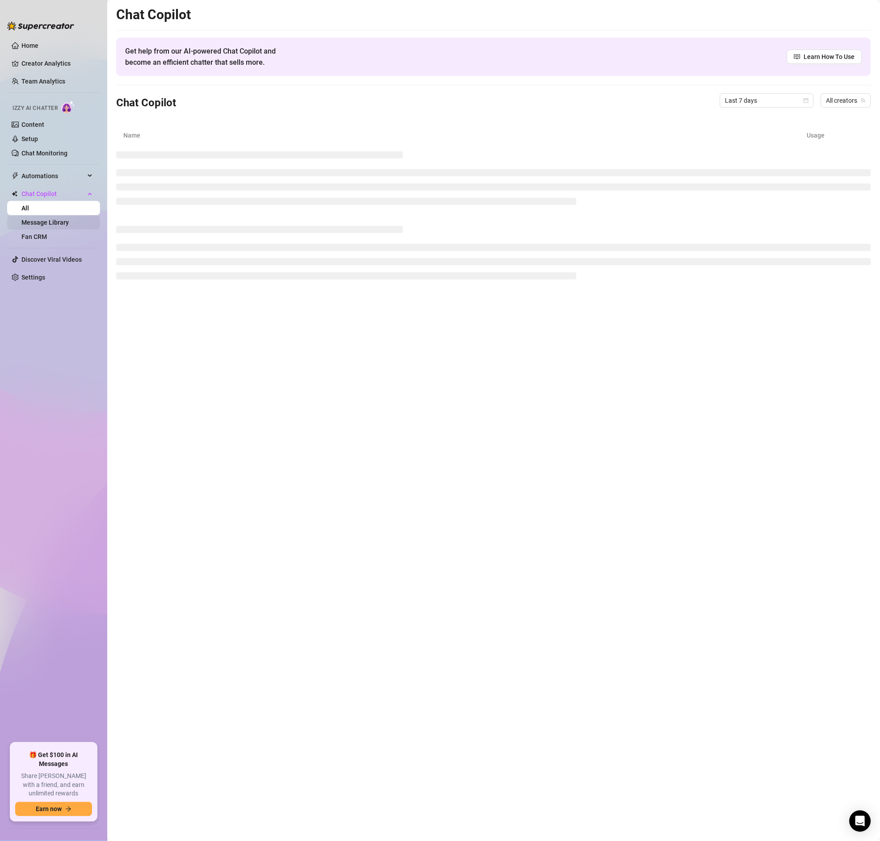 This screenshot has height=841, width=880. Describe the element at coordinates (68, 107) in the screenshot. I see `img: AI Chatter` at that location.